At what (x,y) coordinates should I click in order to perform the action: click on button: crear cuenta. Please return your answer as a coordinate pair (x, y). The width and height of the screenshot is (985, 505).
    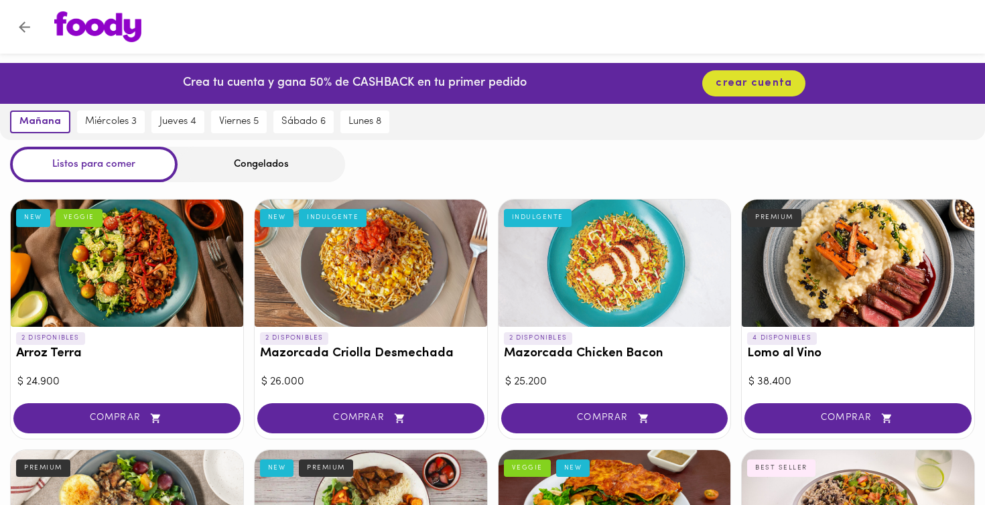
    Looking at the image, I should click on (753, 83).